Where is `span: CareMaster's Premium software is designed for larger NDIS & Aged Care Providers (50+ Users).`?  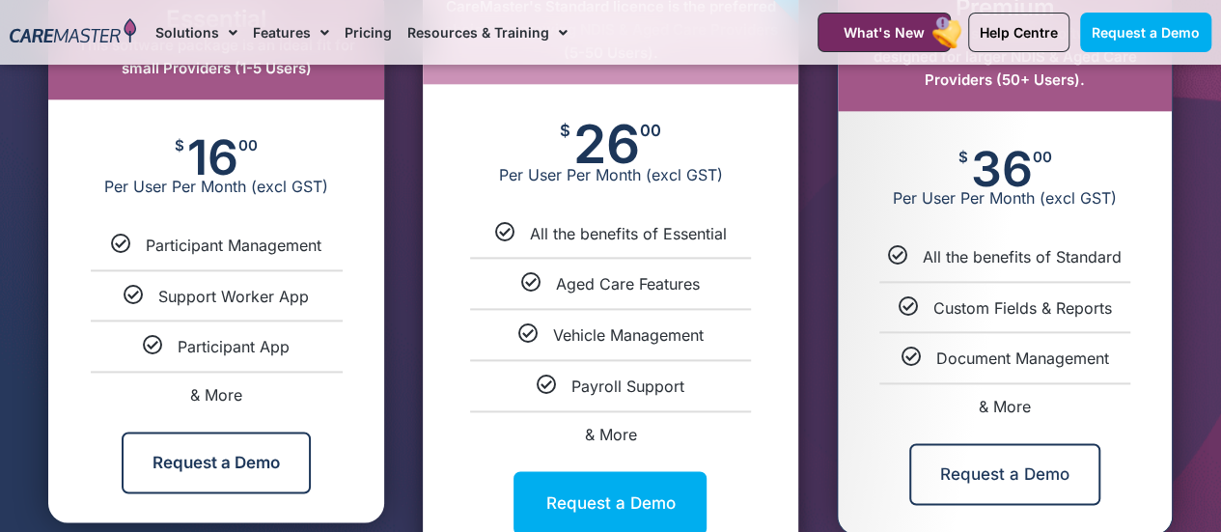
span: CareMaster's Premium software is designed for larger NDIS & Aged Care Providers (50+ Users). is located at coordinates (1003, 56).